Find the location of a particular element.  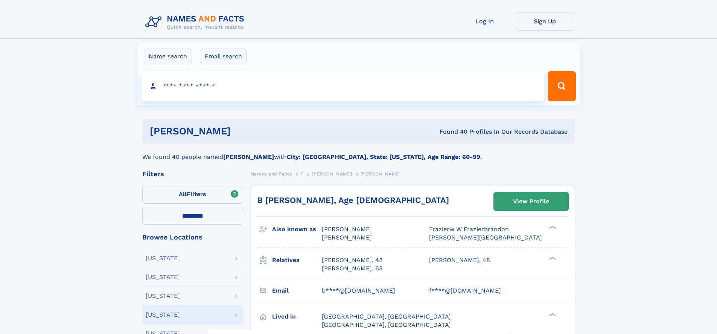

h3: Also known as is located at coordinates (297, 229).